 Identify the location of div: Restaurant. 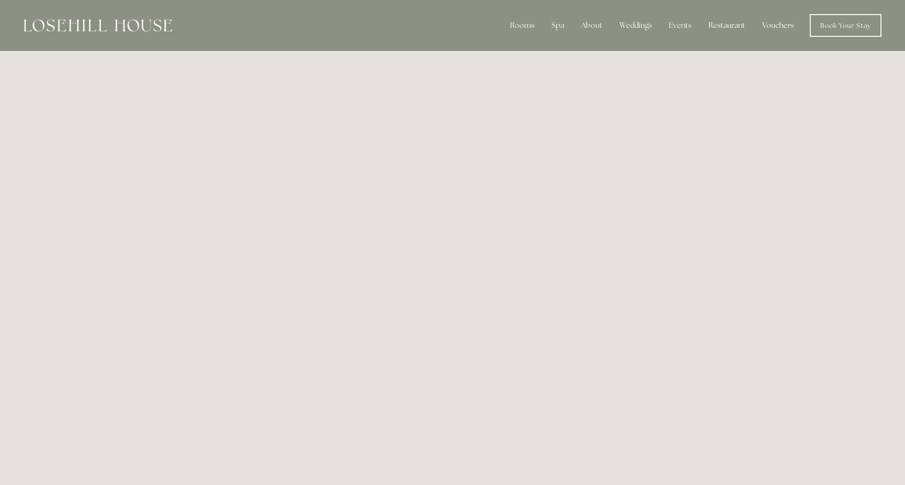
(727, 25).